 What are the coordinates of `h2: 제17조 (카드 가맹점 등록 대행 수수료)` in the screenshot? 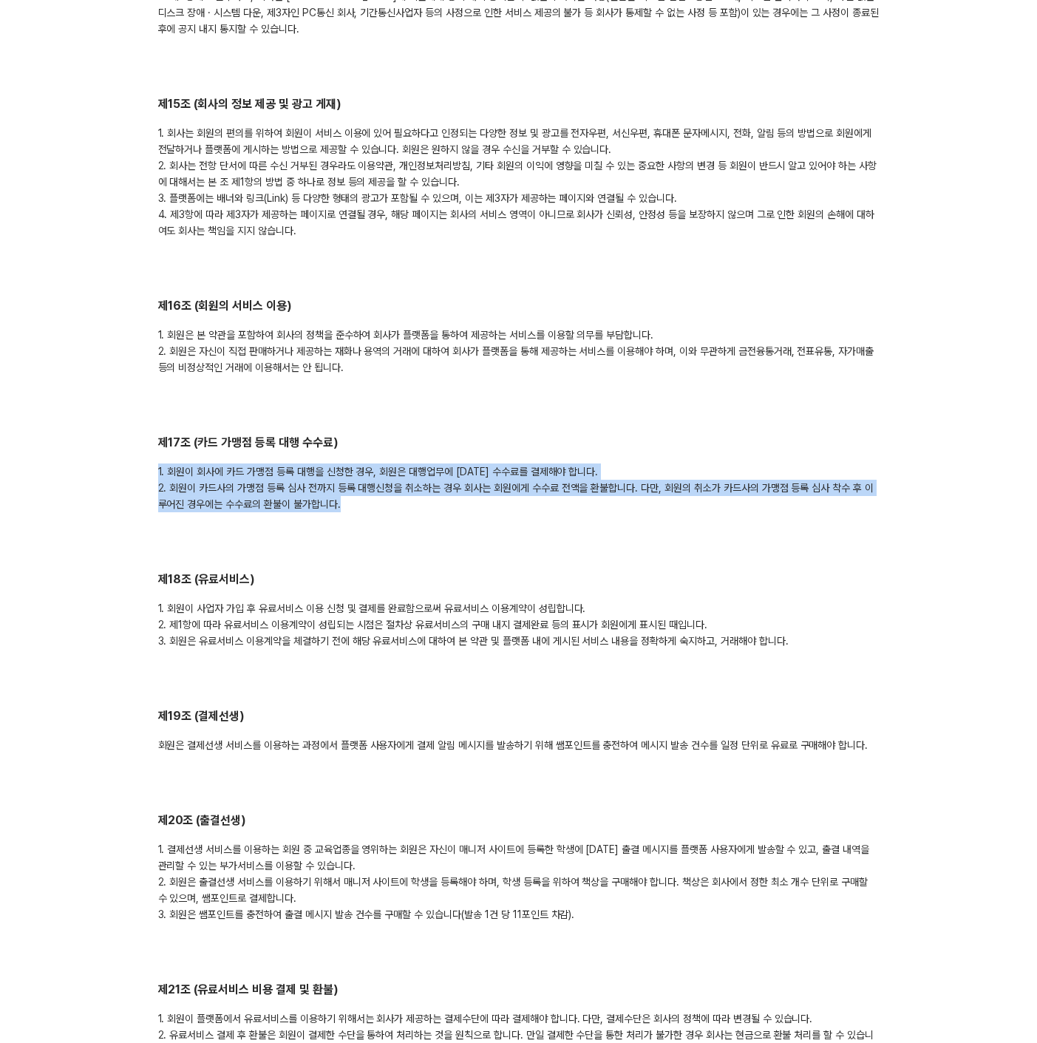 It's located at (519, 443).